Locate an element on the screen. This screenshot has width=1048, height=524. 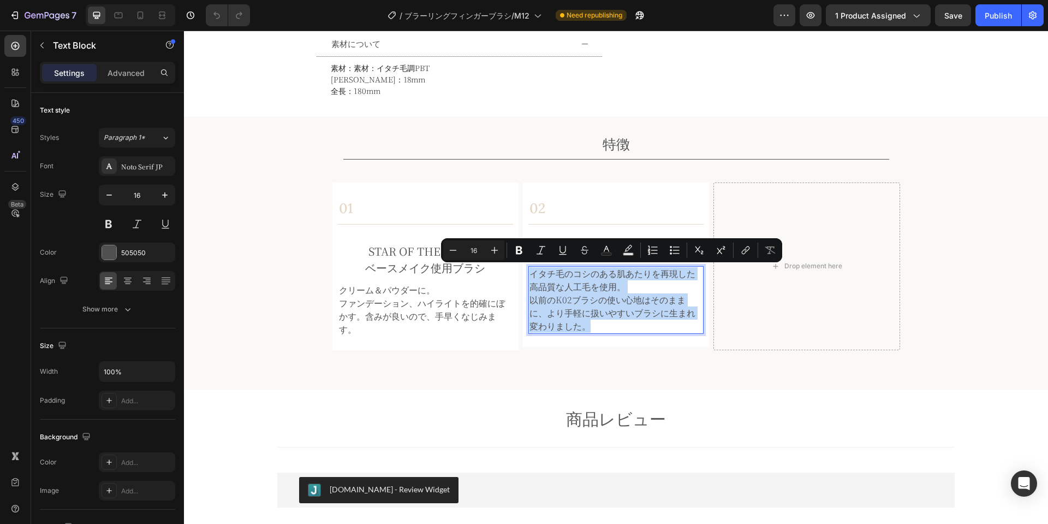
p: Advanced is located at coordinates (126, 73).